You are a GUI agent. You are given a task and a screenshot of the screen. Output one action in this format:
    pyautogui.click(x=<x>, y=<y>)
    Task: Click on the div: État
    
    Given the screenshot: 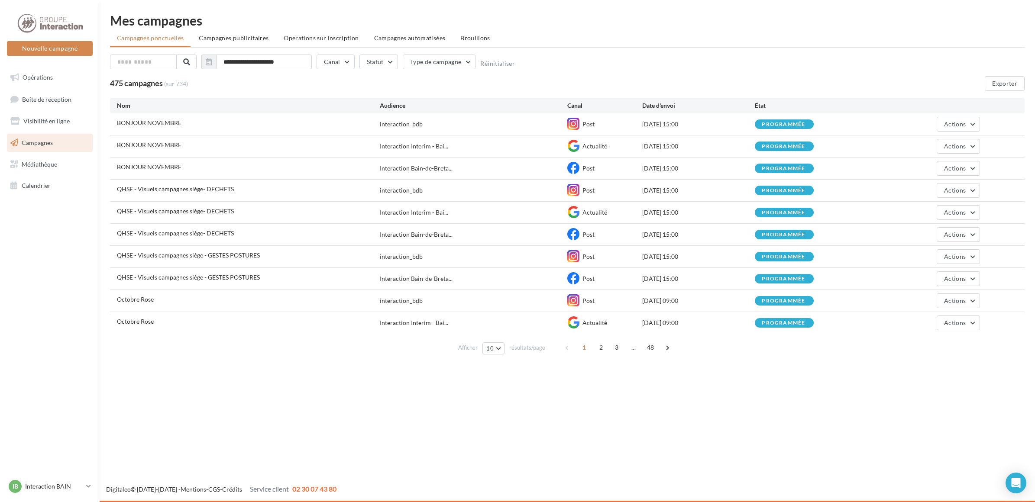 What is the action you would take?
    pyautogui.click(x=811, y=106)
    